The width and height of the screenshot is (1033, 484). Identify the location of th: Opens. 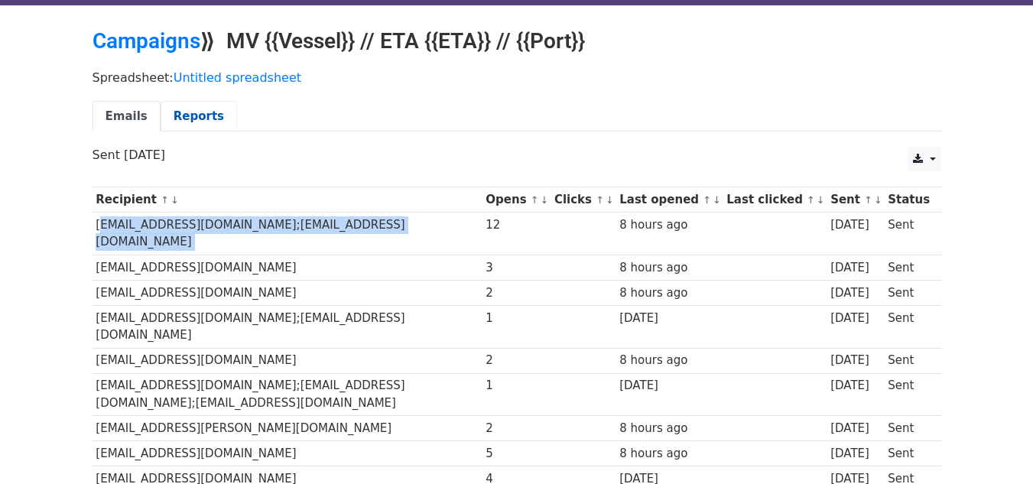
(517, 200).